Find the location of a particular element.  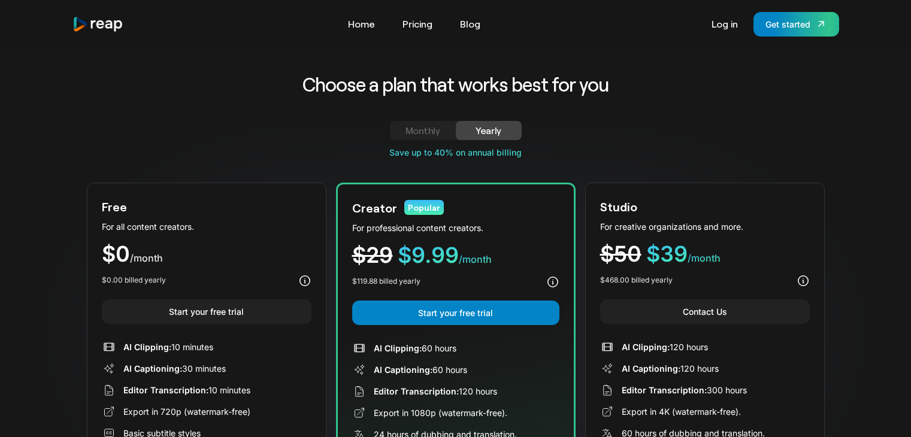

div: Yearly is located at coordinates (489, 131).